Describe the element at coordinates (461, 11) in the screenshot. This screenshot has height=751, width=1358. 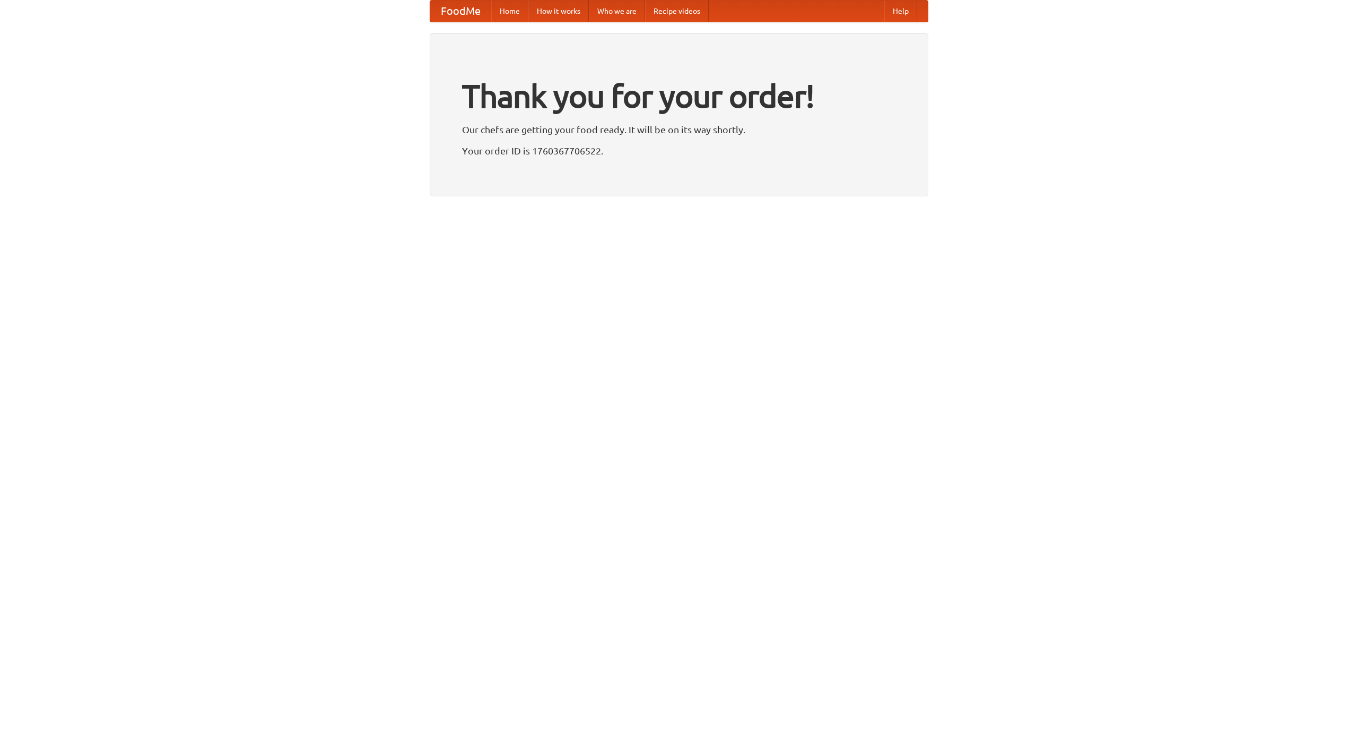
I see `a: FoodMe` at that location.